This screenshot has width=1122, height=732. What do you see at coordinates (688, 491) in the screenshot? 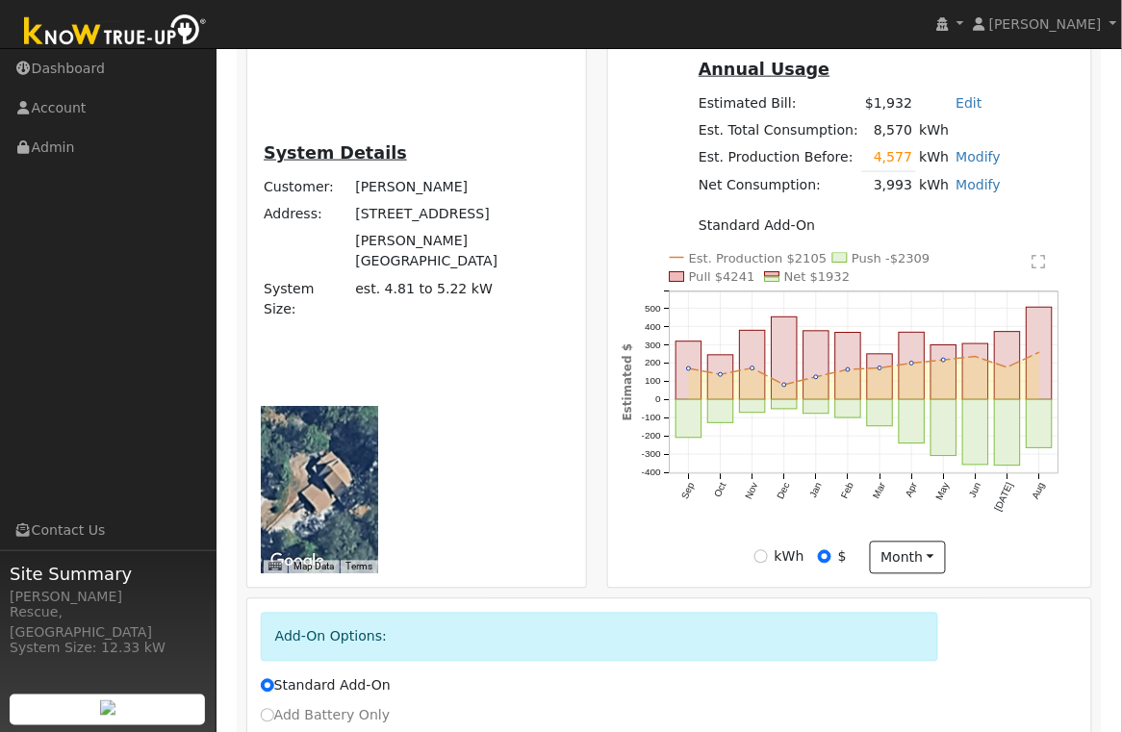
I see `text: Sep` at bounding box center [688, 491].